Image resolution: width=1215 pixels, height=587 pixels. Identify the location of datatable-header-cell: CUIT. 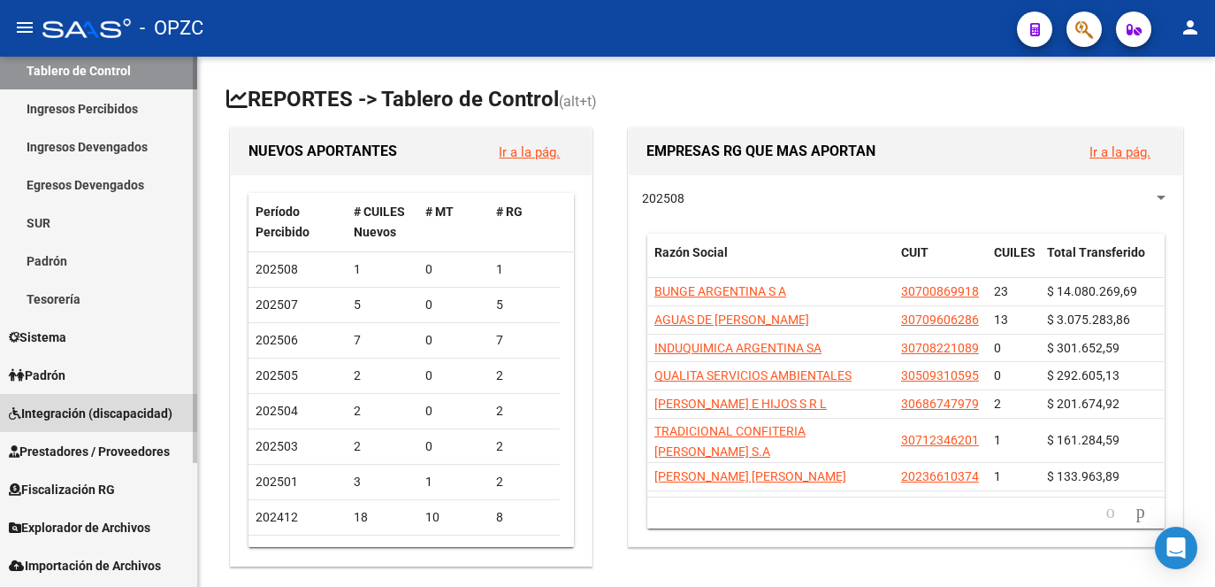
(940, 263).